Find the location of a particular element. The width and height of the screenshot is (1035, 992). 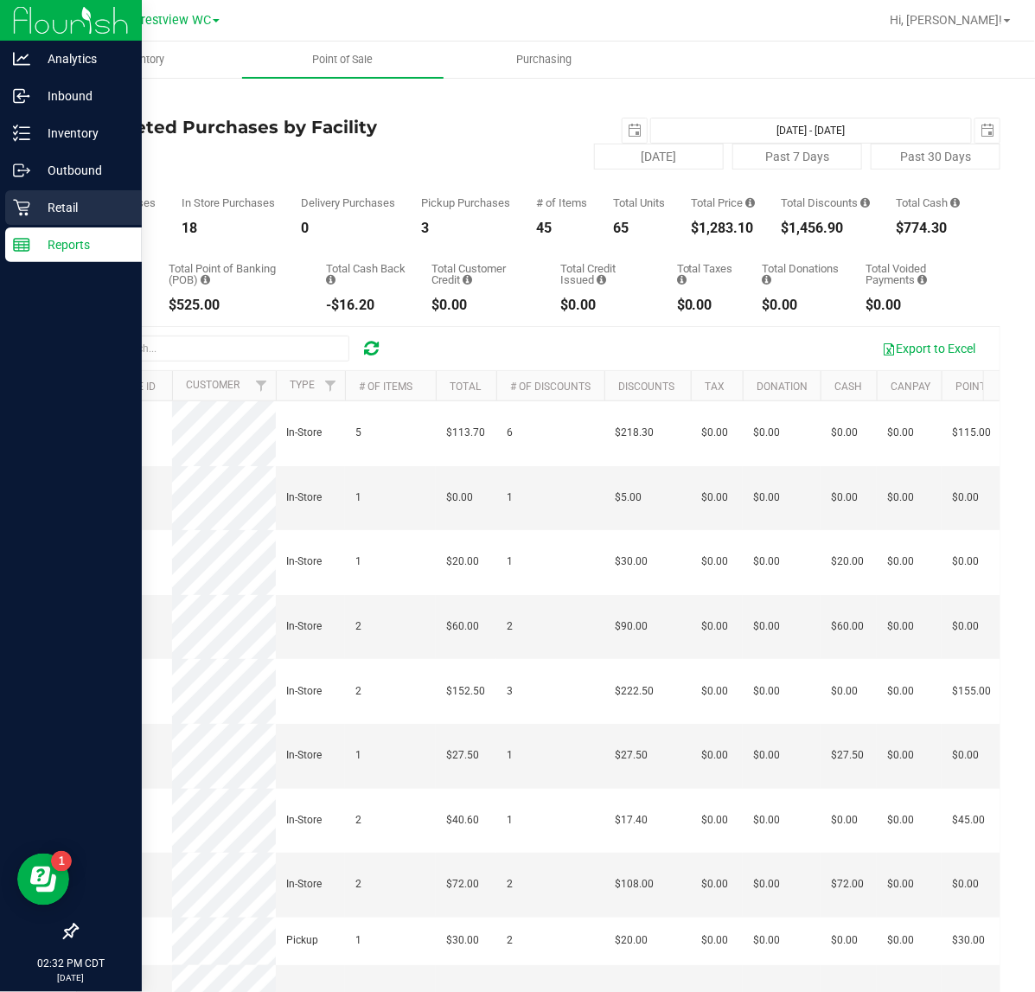

inline-svg: Reports is located at coordinates (22, 245).